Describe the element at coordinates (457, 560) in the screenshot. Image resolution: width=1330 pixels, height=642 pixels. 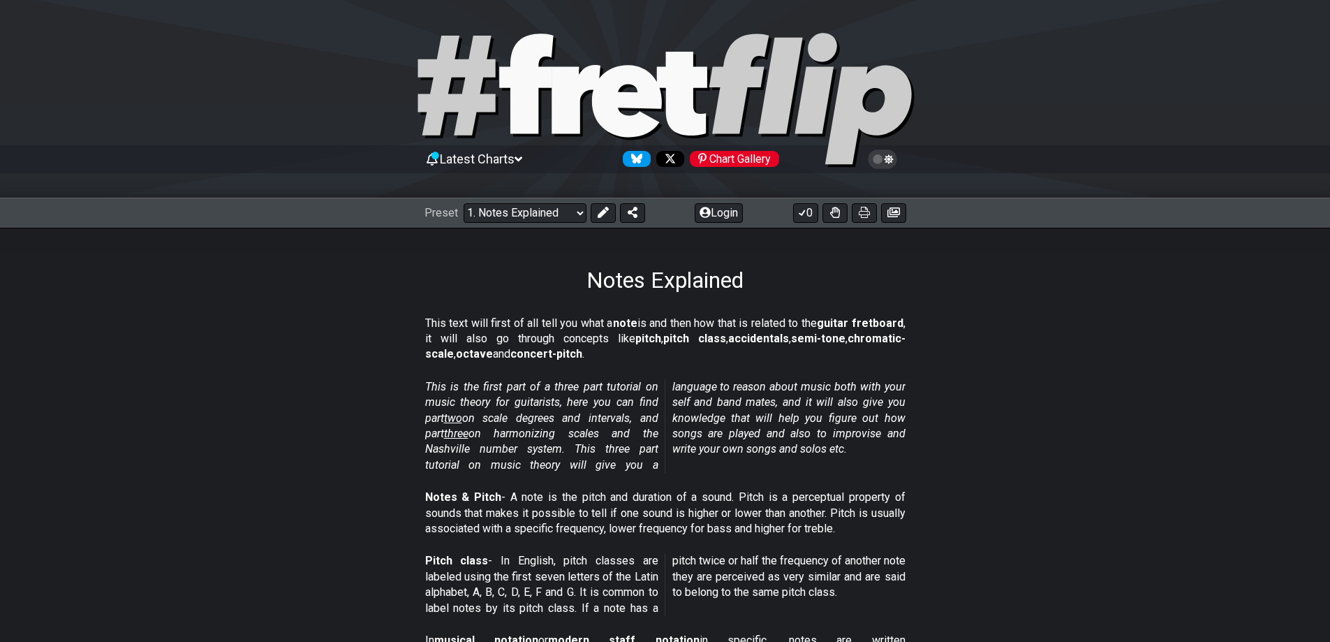
I see `strong: Pitch class` at that location.